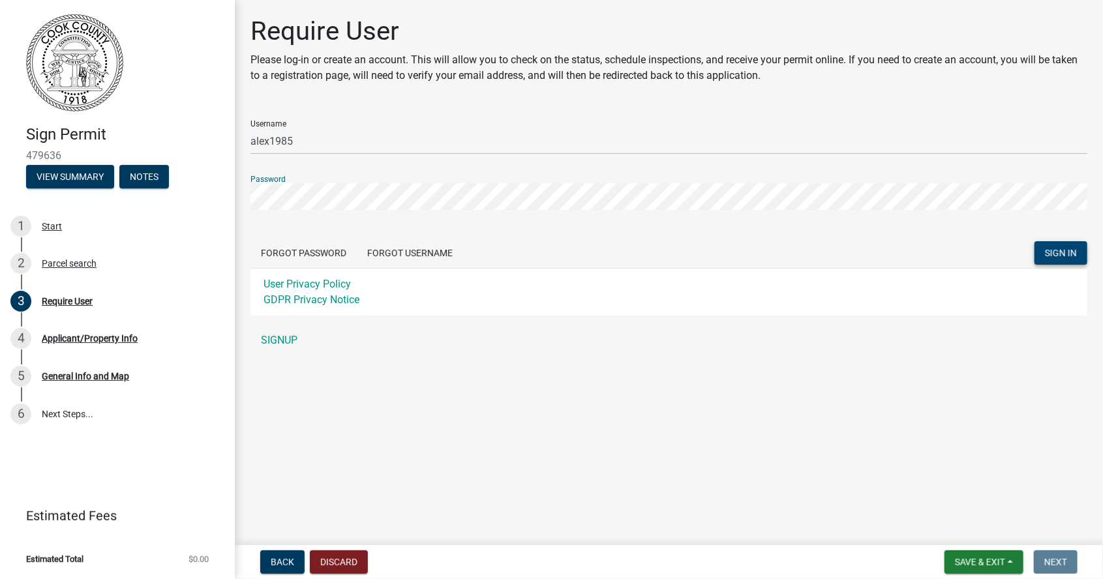 This screenshot has height=579, width=1103. I want to click on span: $0.00, so click(198, 559).